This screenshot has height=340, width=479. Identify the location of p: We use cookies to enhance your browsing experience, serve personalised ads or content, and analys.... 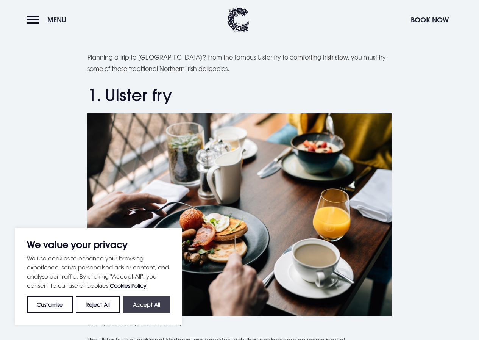
(98, 271).